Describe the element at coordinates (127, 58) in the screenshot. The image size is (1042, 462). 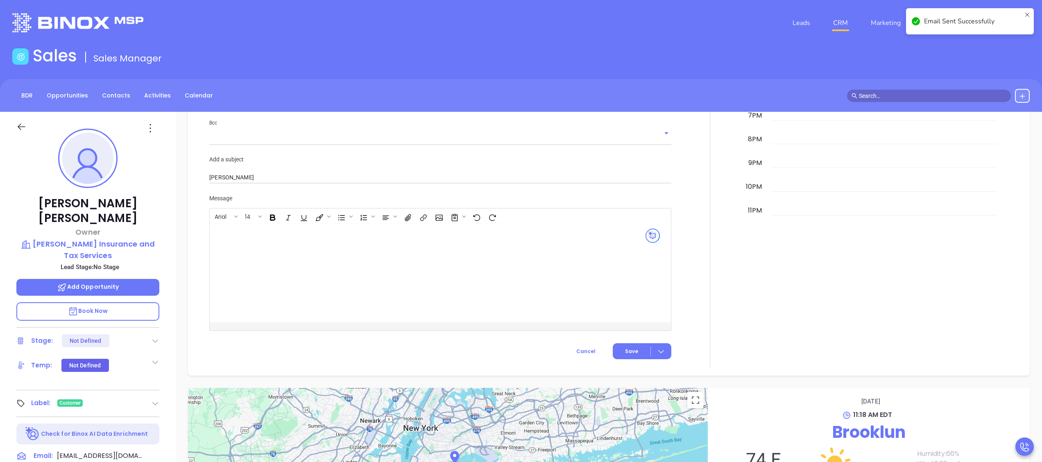
I see `span: Sales Manager` at that location.